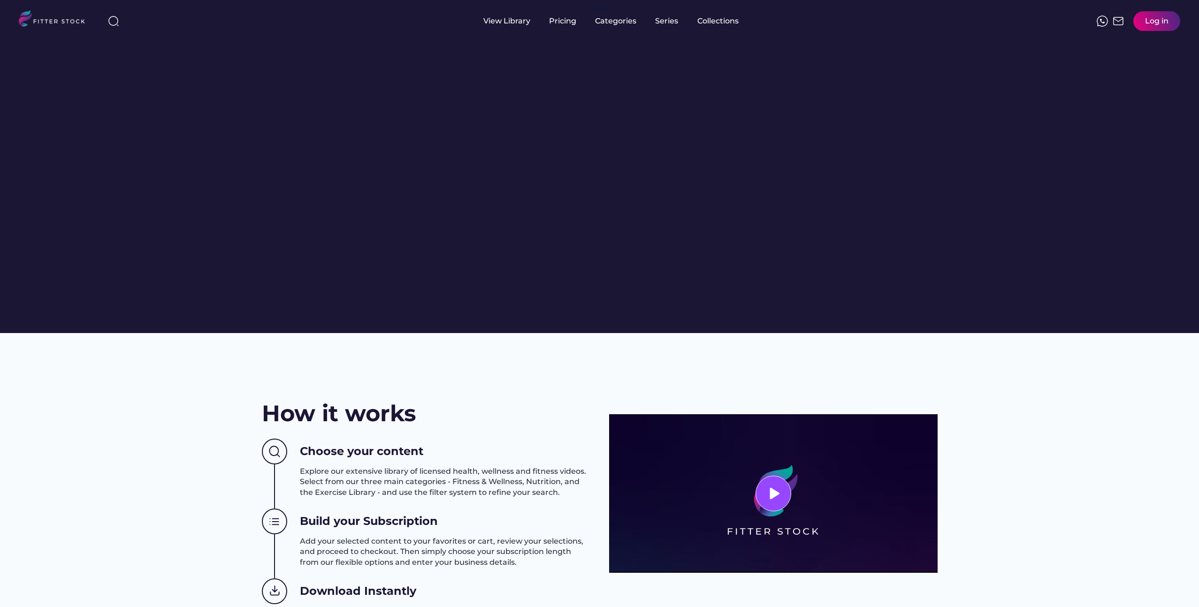  I want to click on img: meteor-icons_whatsapp%20%281%29.svg, so click(1103, 21).